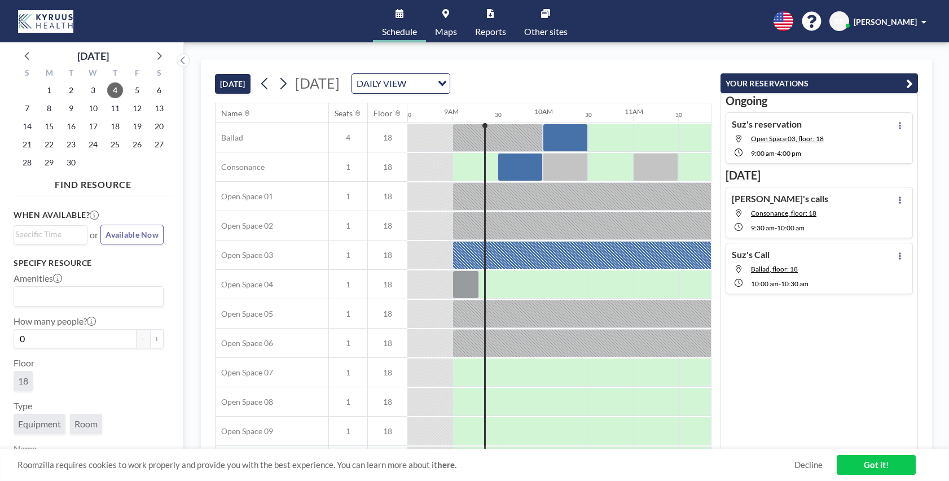  Describe the element at coordinates (839, 21) in the screenshot. I see `span: SR` at that location.